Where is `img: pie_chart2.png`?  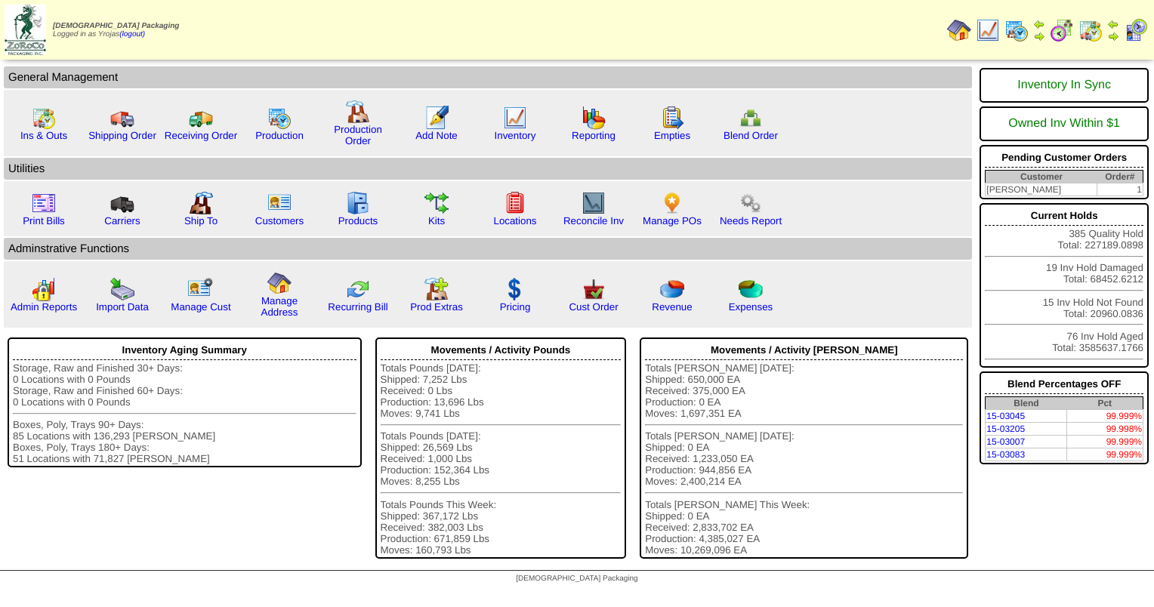 img: pie_chart2.png is located at coordinates (751, 289).